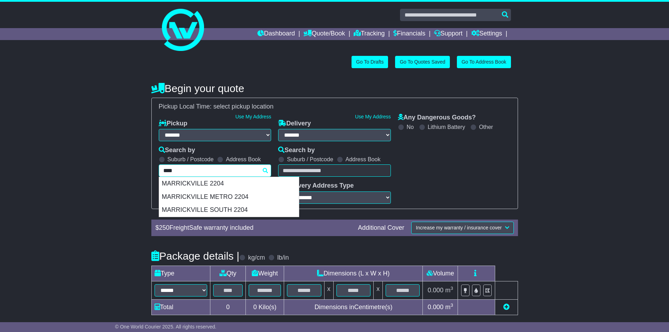 The width and height of the screenshot is (669, 332). Describe the element at coordinates (316, 186) in the screenshot. I see `label: Delivery Address Type` at that location.